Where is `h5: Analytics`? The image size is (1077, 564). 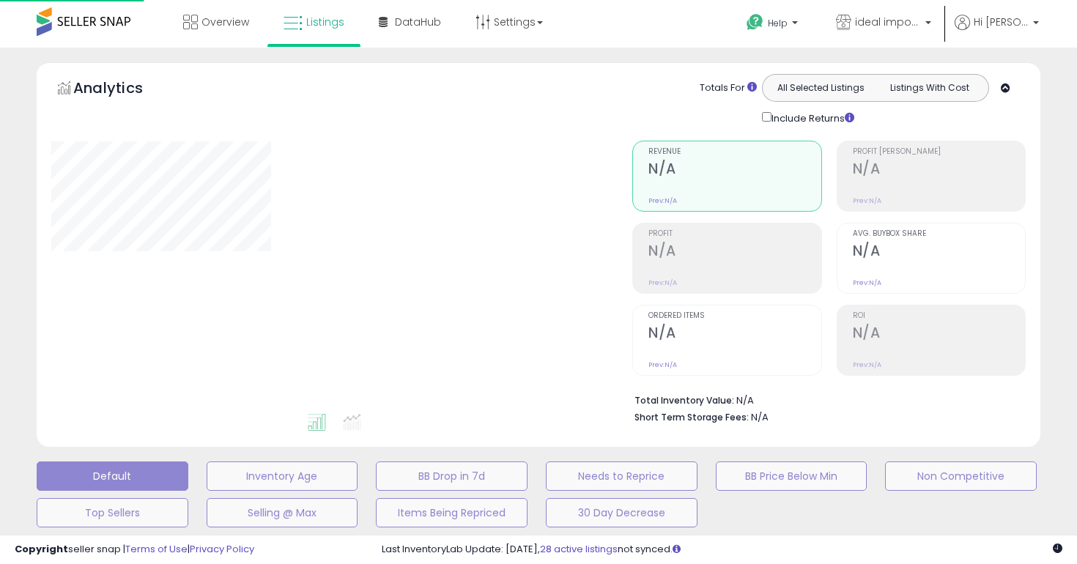
h5: Analytics is located at coordinates (122, 89).